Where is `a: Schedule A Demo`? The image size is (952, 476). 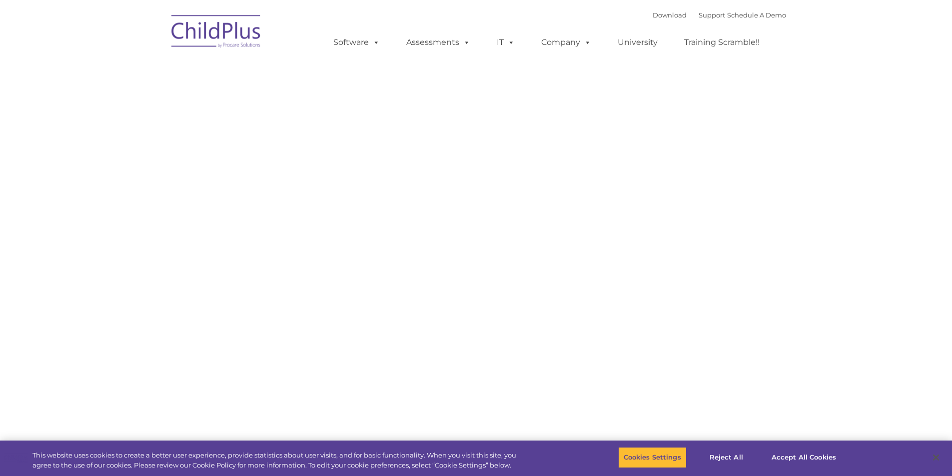
a: Schedule A Demo is located at coordinates (756, 15).